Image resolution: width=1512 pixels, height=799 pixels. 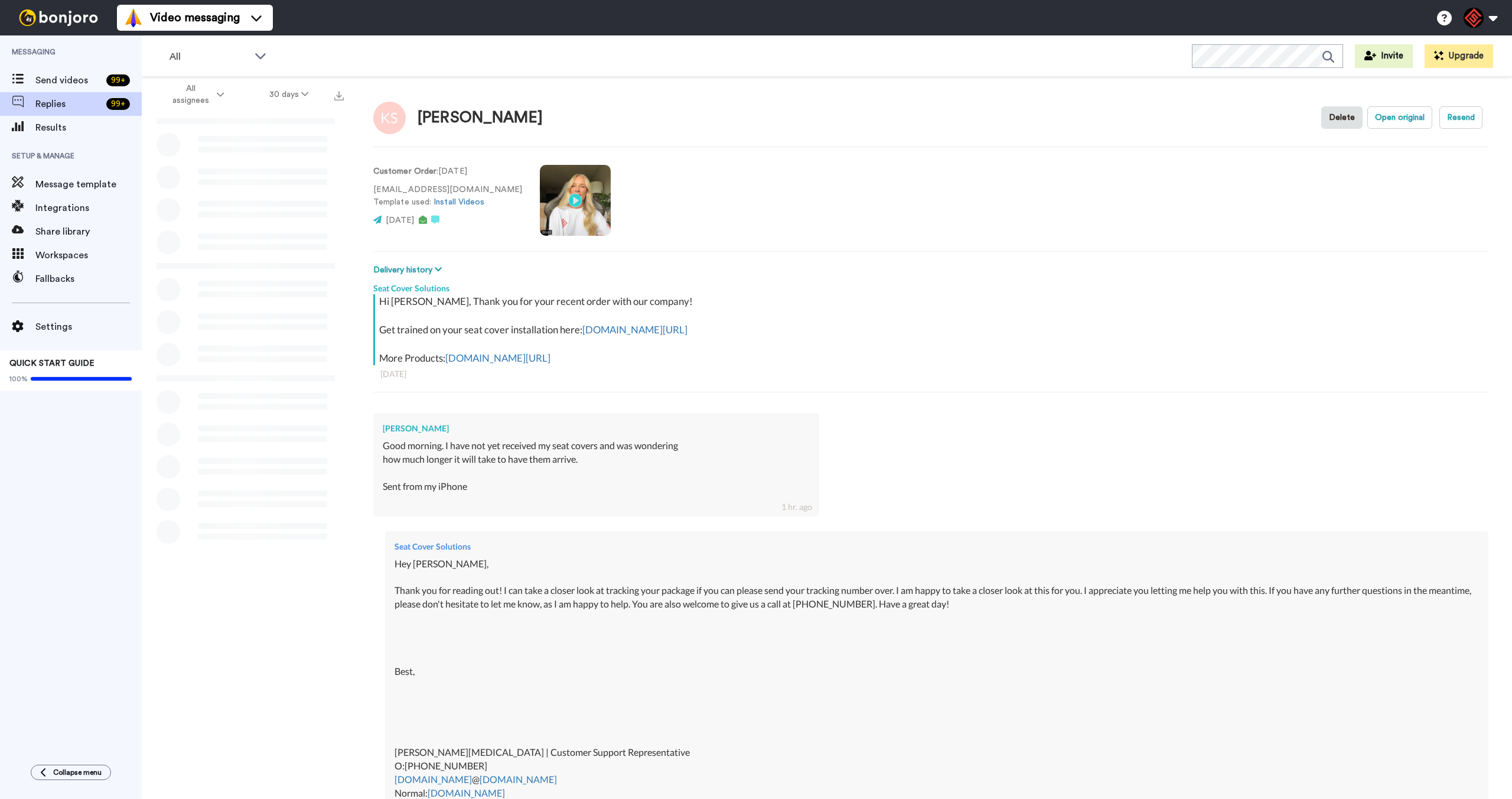 What do you see at coordinates (1400, 117) in the screenshot?
I see `button: Open original` at bounding box center [1400, 117].